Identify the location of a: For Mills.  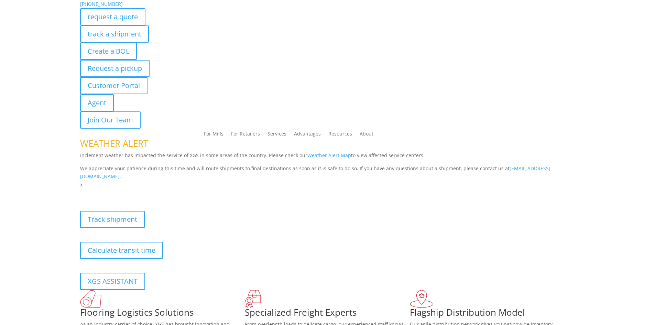
(214, 135).